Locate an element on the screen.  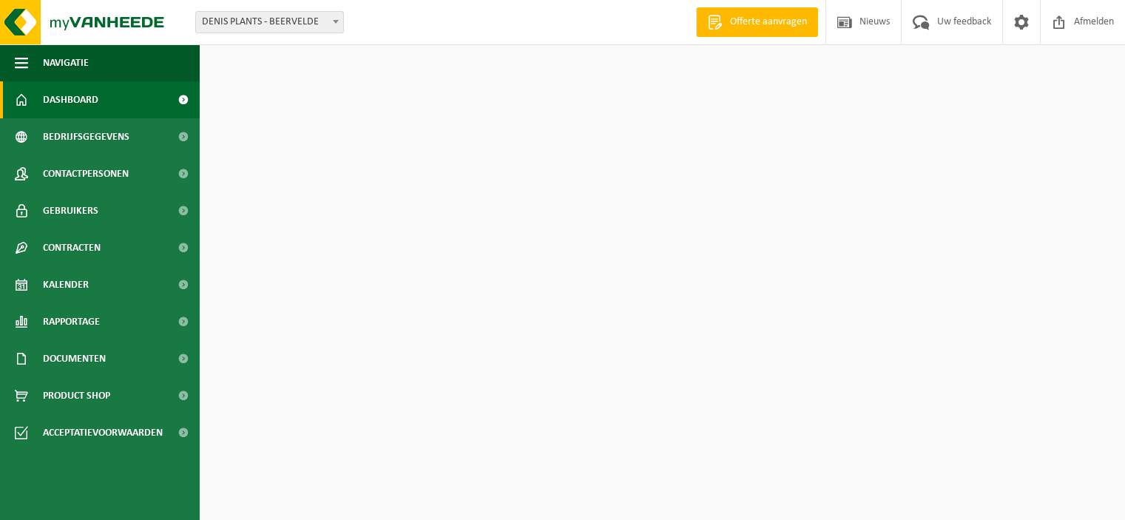
span: Rapportage is located at coordinates (71, 322).